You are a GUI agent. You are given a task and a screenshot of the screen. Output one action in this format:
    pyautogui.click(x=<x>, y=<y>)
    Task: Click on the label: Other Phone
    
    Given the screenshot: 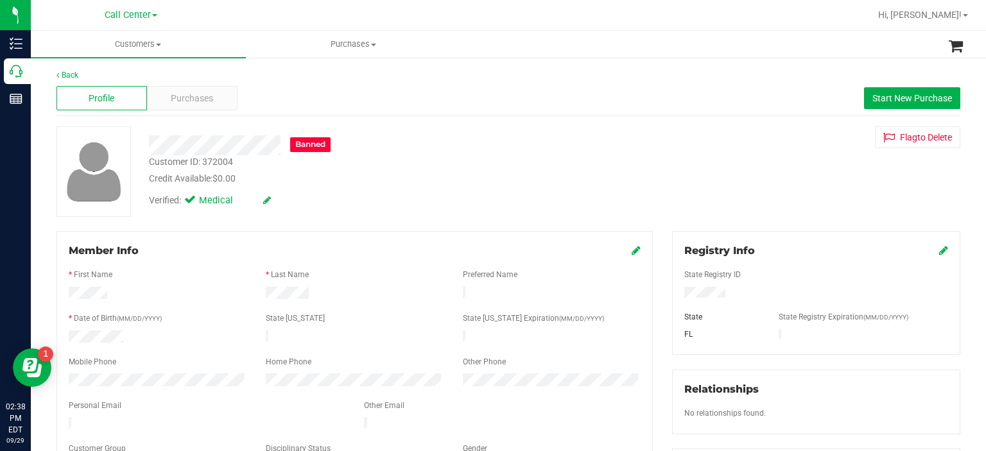 What is the action you would take?
    pyautogui.click(x=484, y=362)
    